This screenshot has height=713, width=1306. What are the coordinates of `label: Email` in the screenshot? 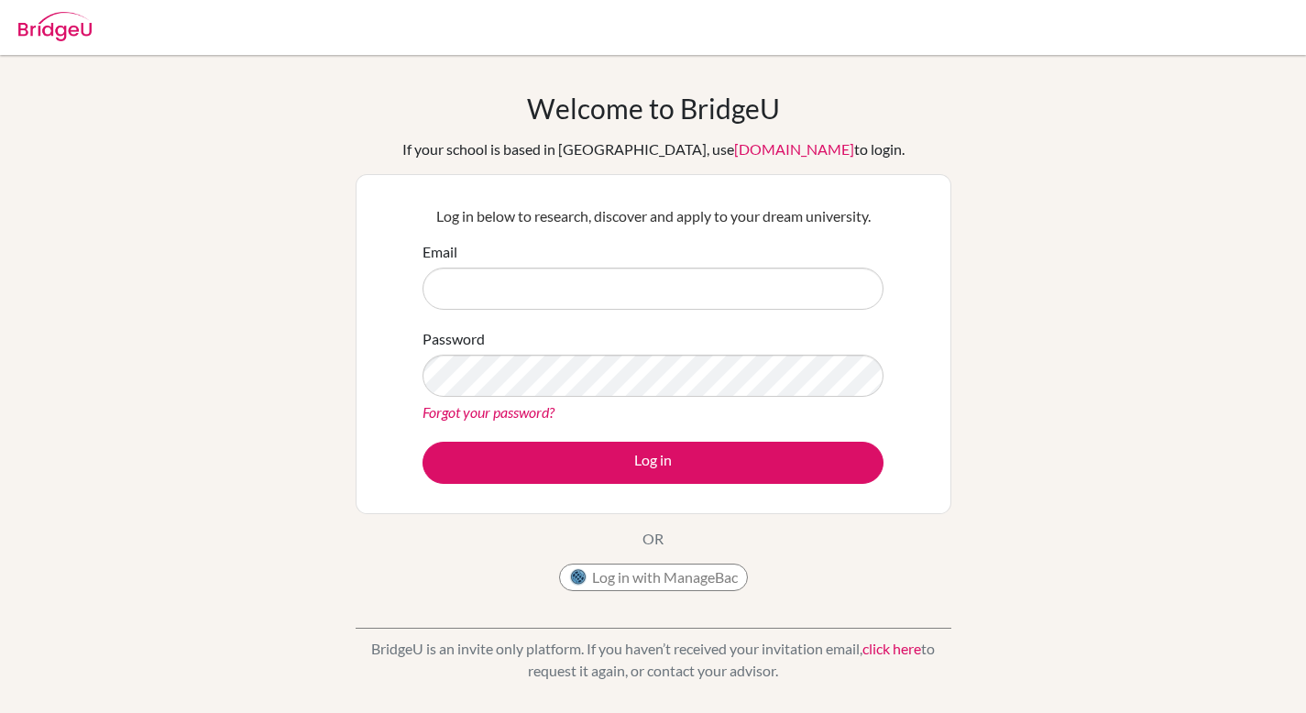 It's located at (440, 252).